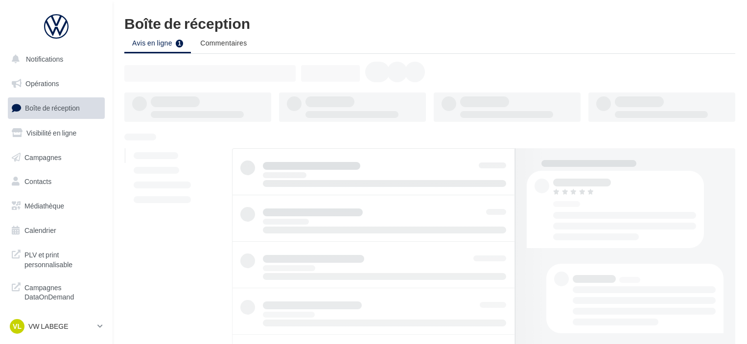  What do you see at coordinates (54, 59) in the screenshot?
I see `button: Notifications` at bounding box center [54, 59].